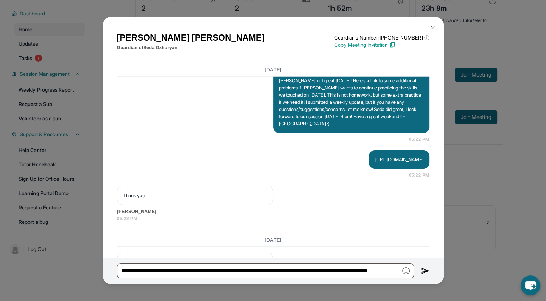  What do you see at coordinates (531, 285) in the screenshot?
I see `button: chat-button` at bounding box center [531, 285].